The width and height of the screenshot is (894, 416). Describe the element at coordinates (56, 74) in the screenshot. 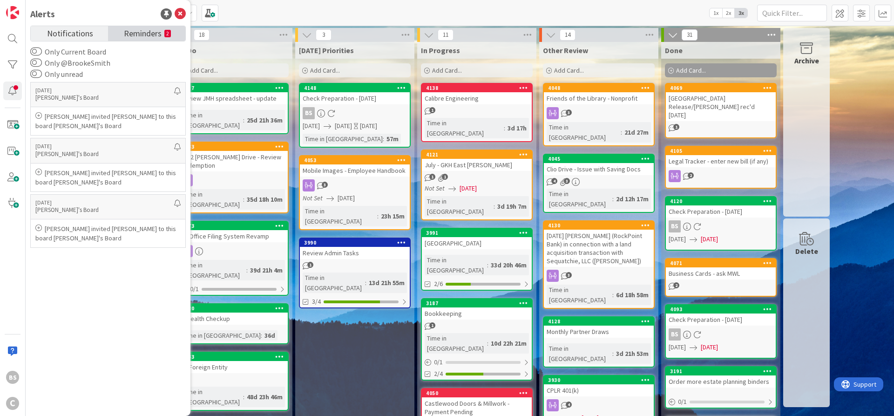

I see `label: Only unread` at that location.